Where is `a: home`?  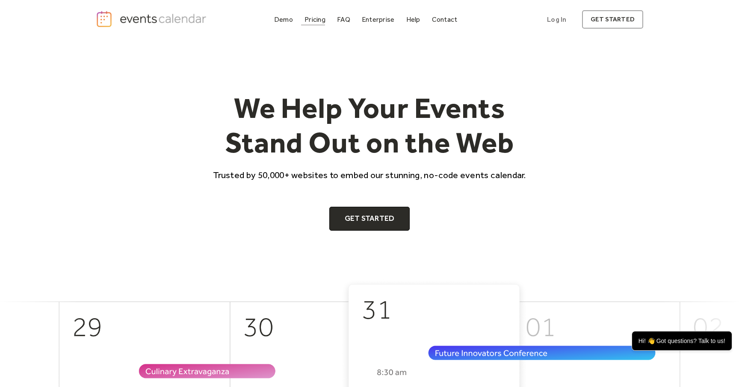
a: home is located at coordinates (152, 19).